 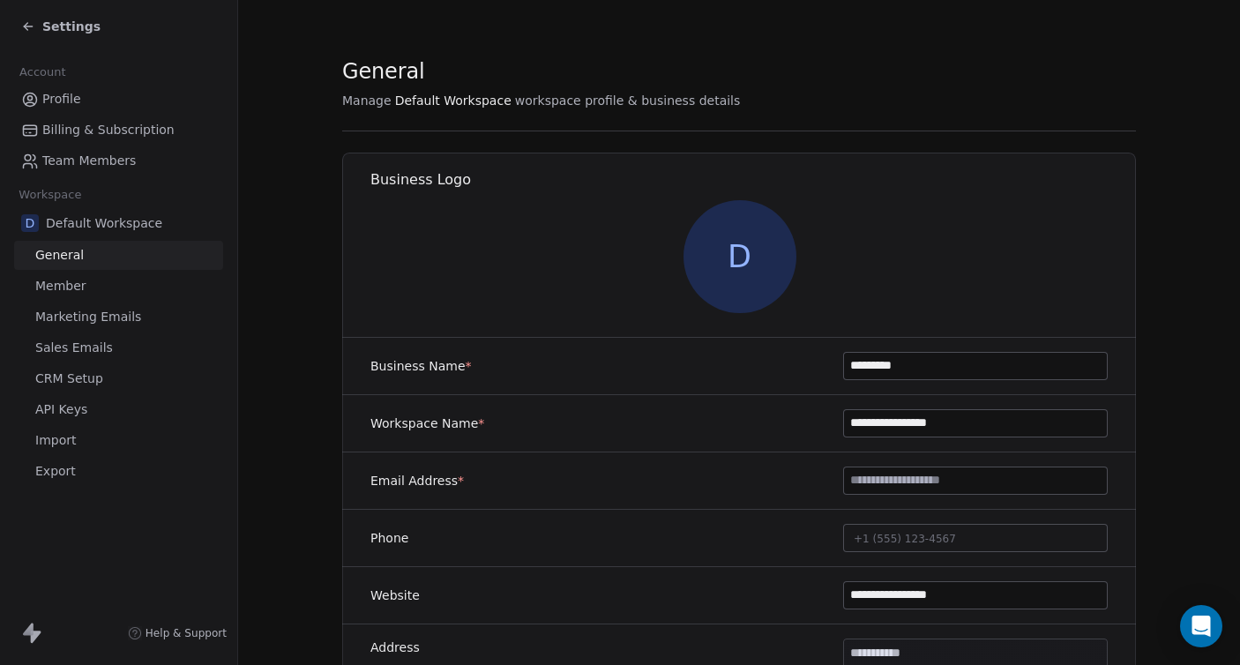 I want to click on button: +1 (555) 123-4567, so click(x=975, y=538).